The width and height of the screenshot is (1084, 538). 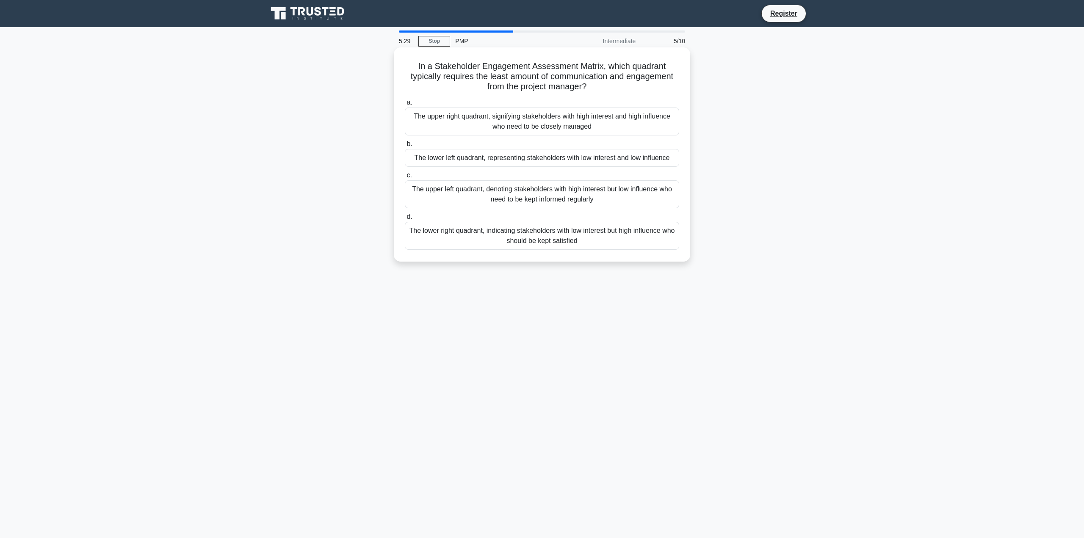 I want to click on span: a., so click(x=409, y=102).